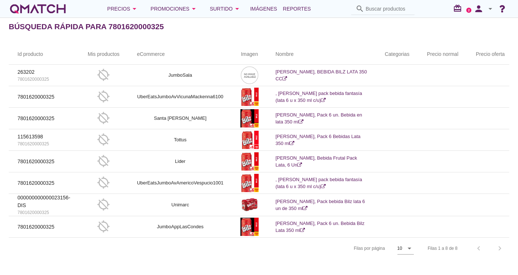 This screenshot has width=518, height=275. What do you see at coordinates (123, 9) in the screenshot?
I see `button: Precios` at bounding box center [123, 9].